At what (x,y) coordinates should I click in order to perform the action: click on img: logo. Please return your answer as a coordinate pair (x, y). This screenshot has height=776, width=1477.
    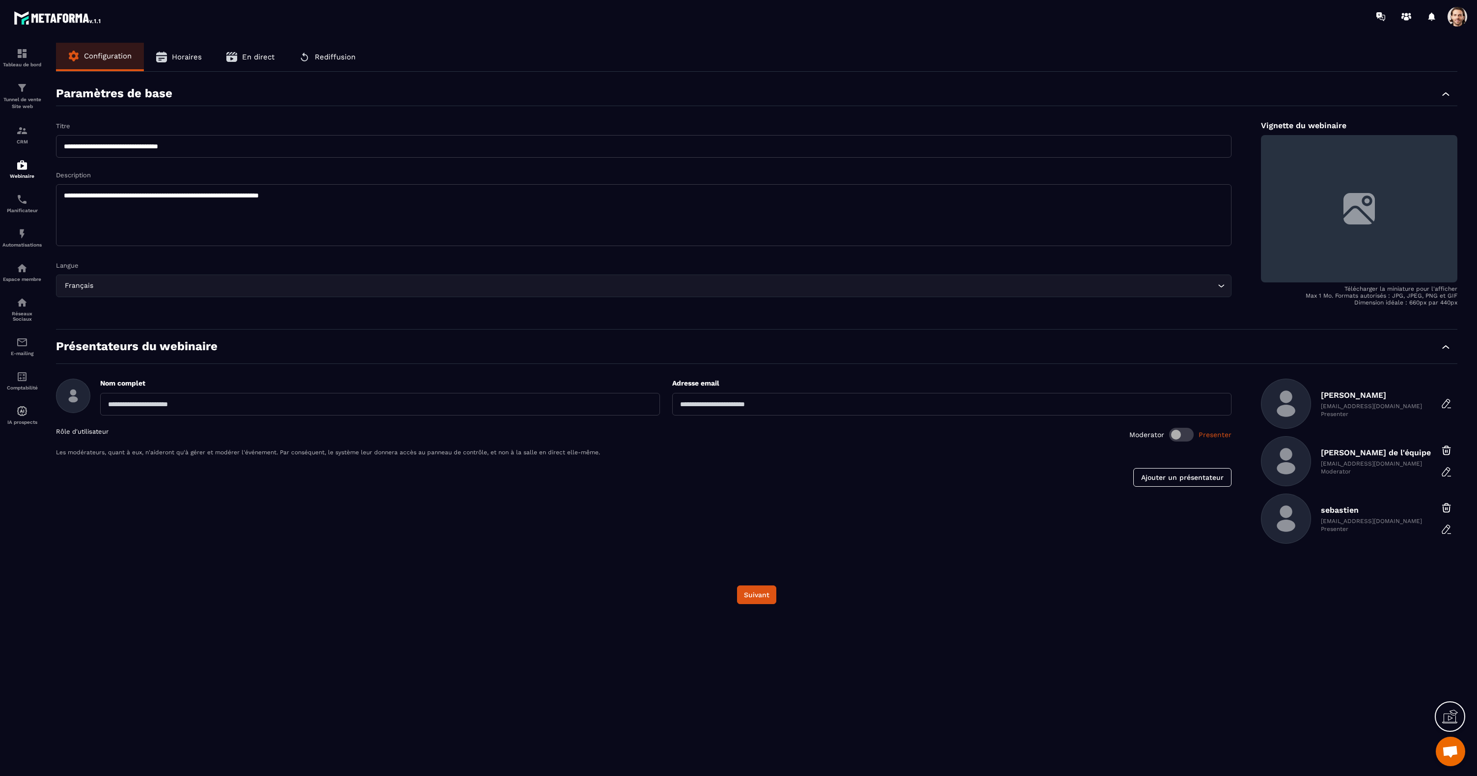
    Looking at the image, I should click on (58, 18).